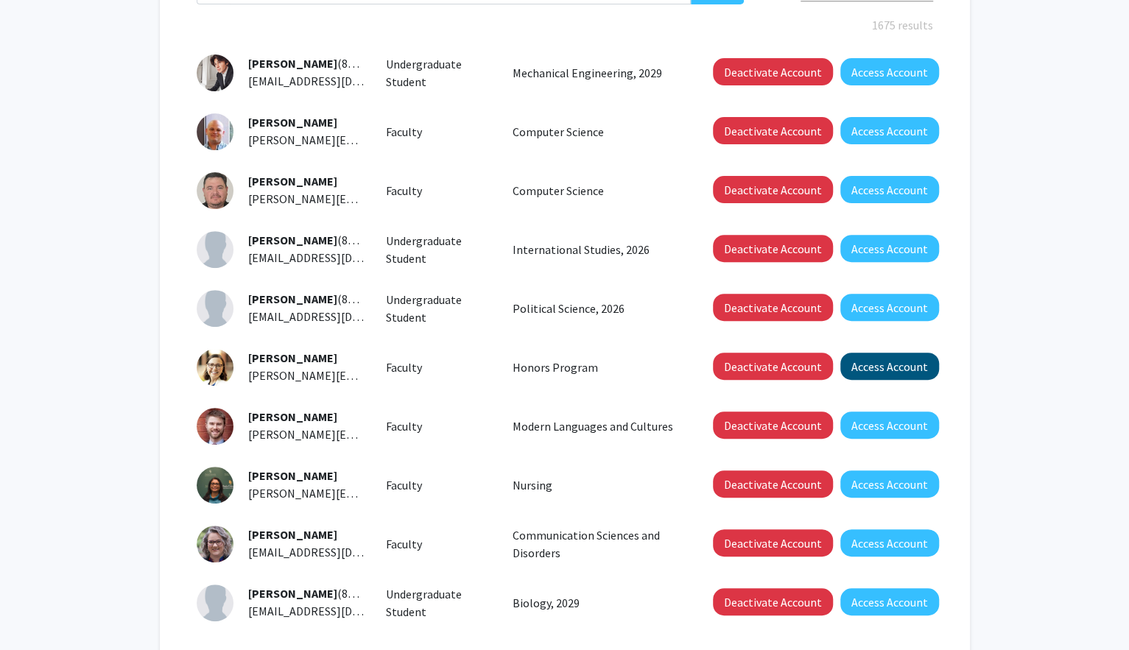 The height and width of the screenshot is (650, 1129). What do you see at coordinates (323, 240) in the screenshot?
I see `span: (892763126)` at bounding box center [323, 240].